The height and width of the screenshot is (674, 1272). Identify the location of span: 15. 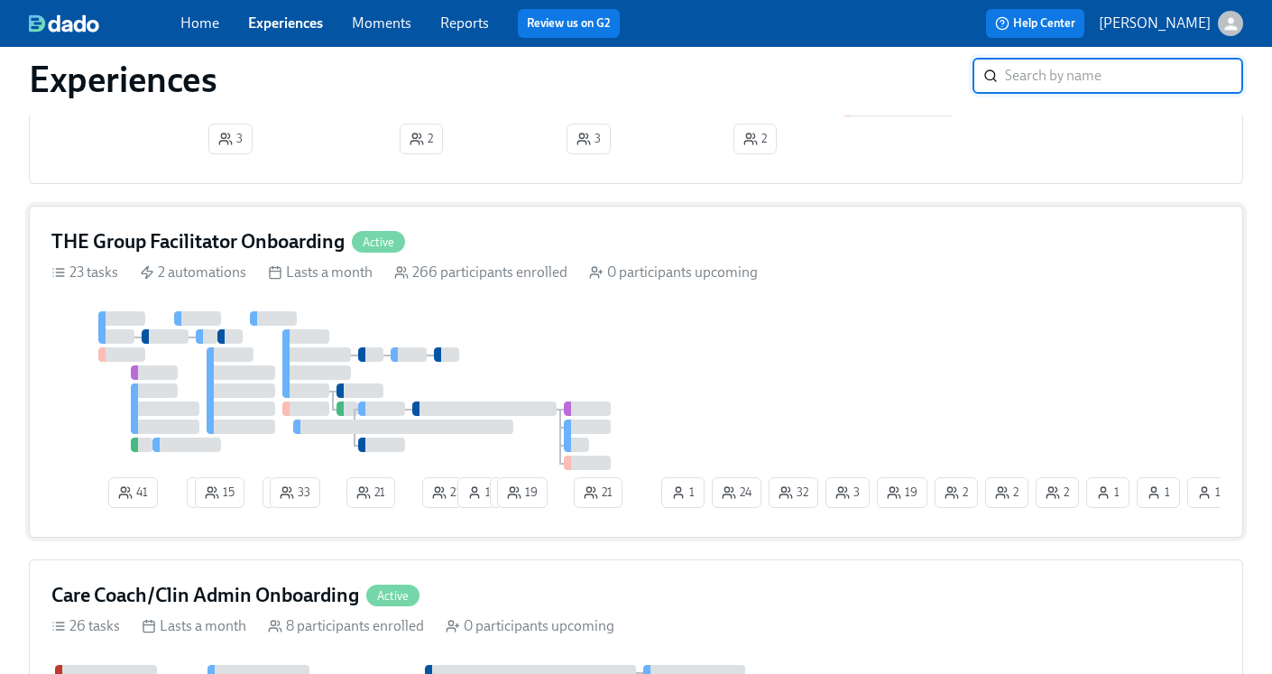
(219, 493).